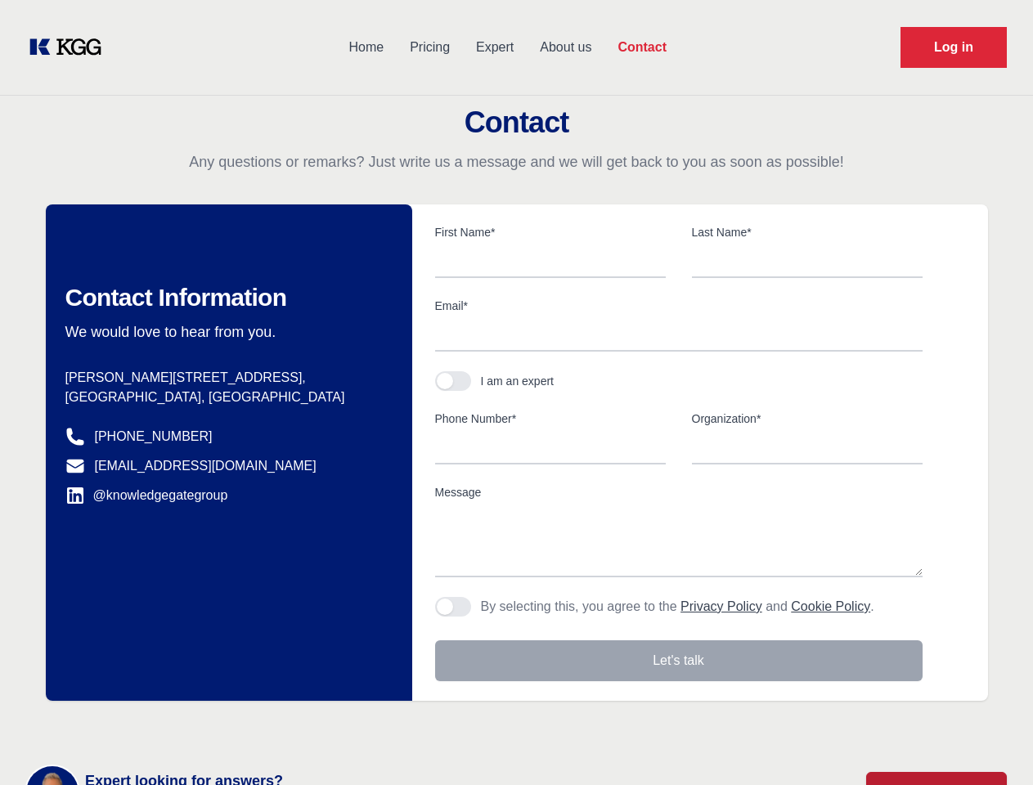  I want to click on a: Pricing, so click(429, 47).